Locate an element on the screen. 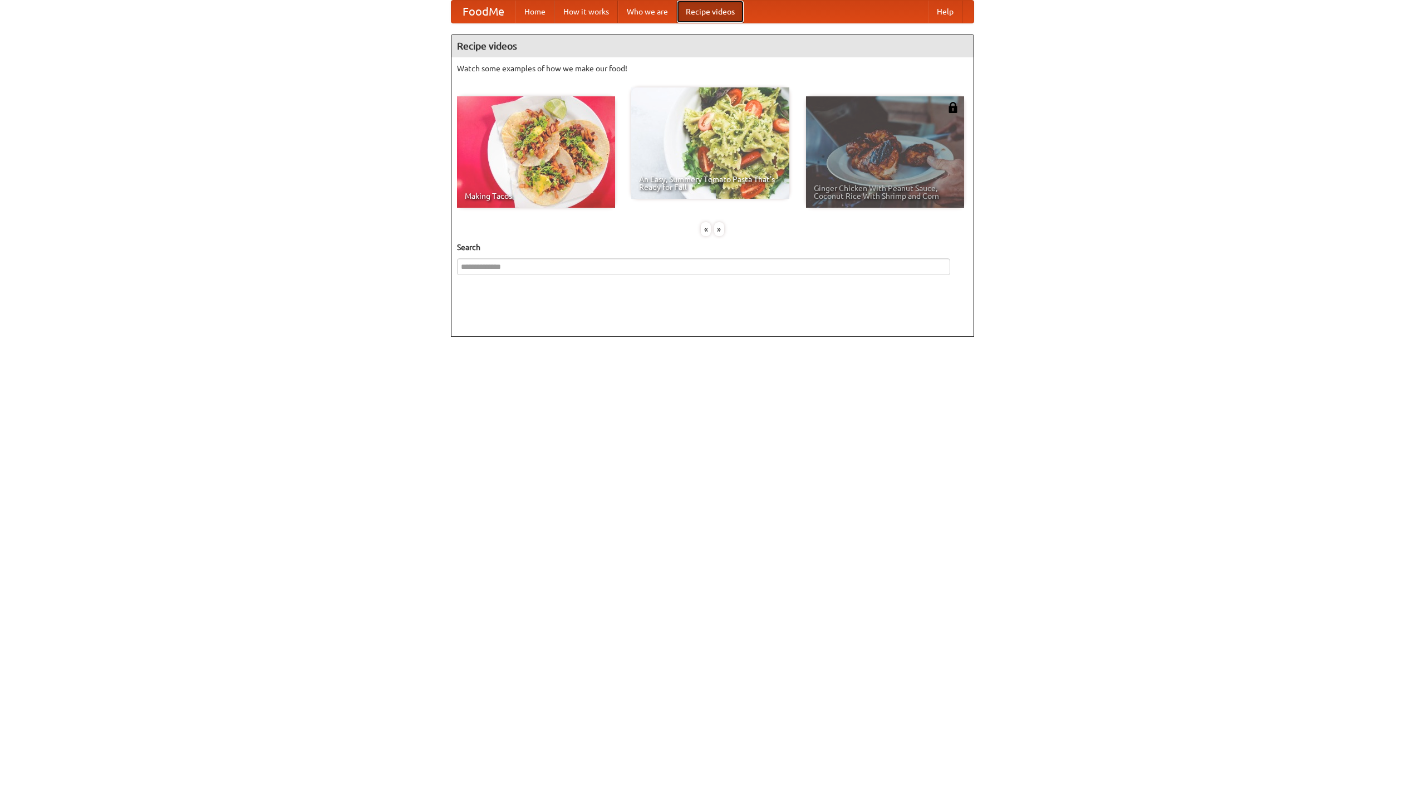  a: How it works is located at coordinates (586, 12).